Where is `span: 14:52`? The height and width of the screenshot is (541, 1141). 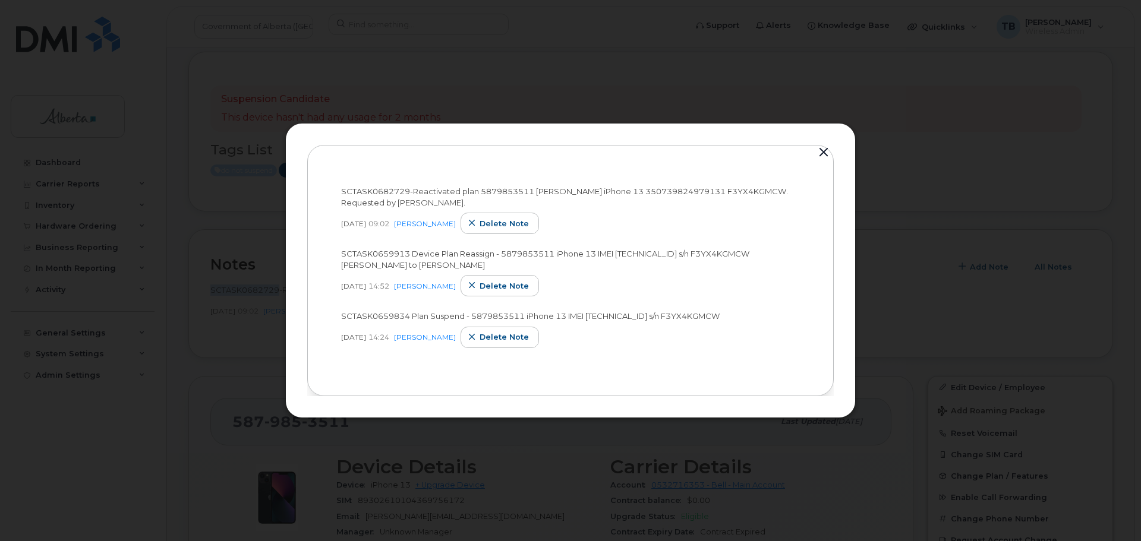
span: 14:52 is located at coordinates (379, 286).